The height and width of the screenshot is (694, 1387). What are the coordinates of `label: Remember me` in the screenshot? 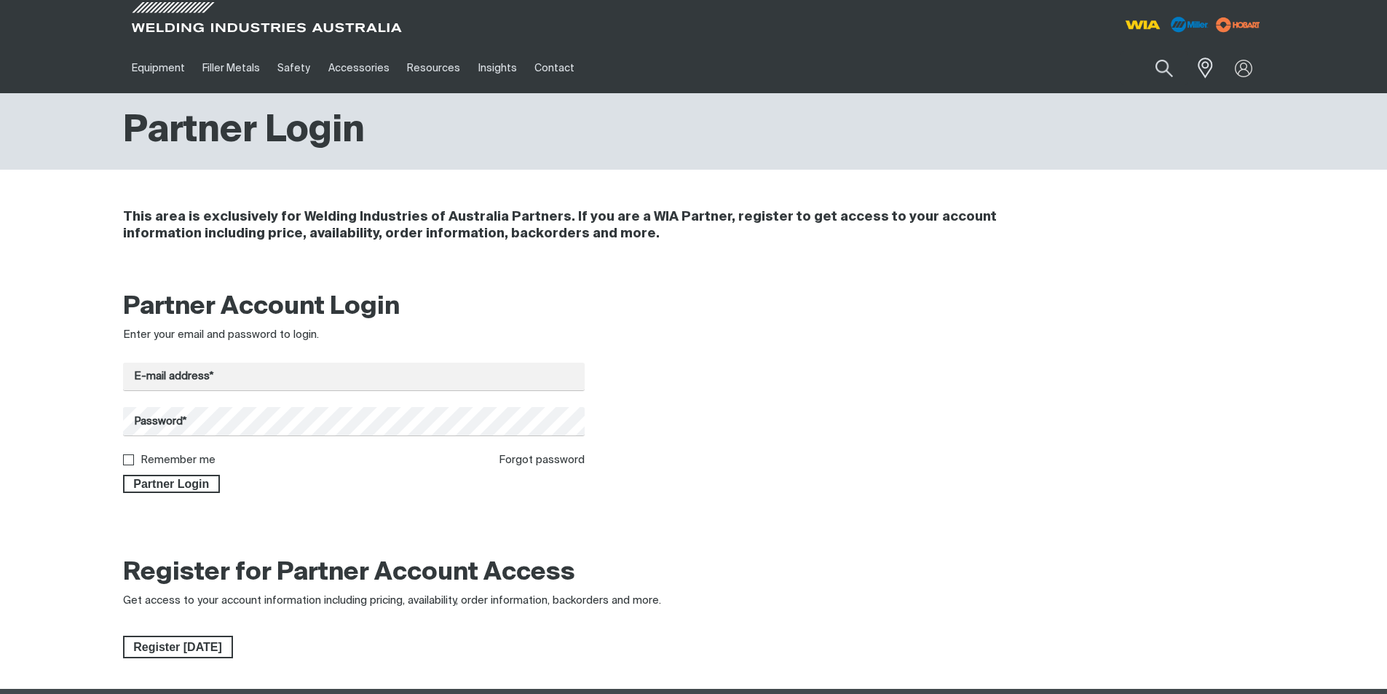 It's located at (178, 459).